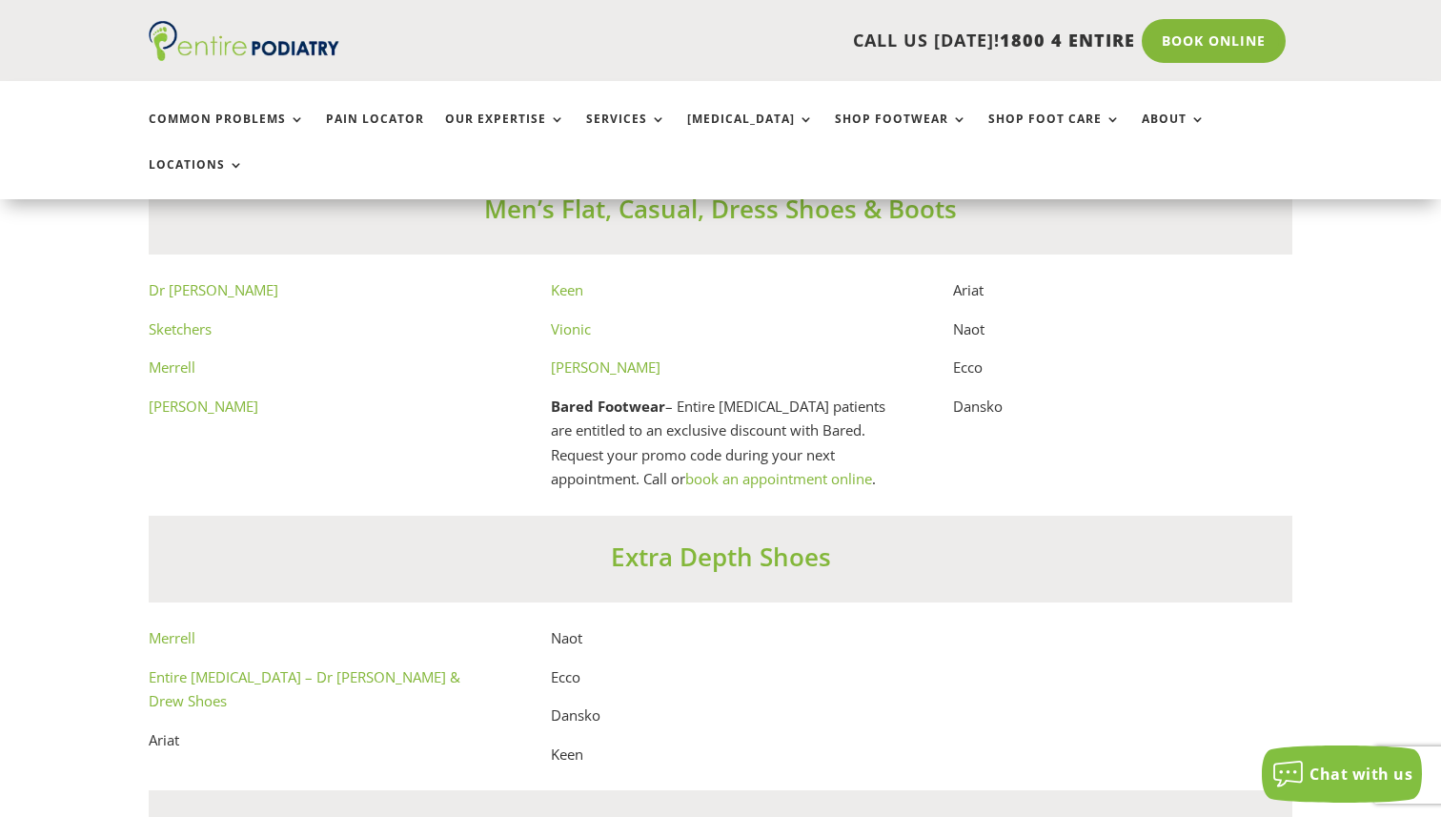  Describe the element at coordinates (1361, 774) in the screenshot. I see `span: Chat with us` at that location.